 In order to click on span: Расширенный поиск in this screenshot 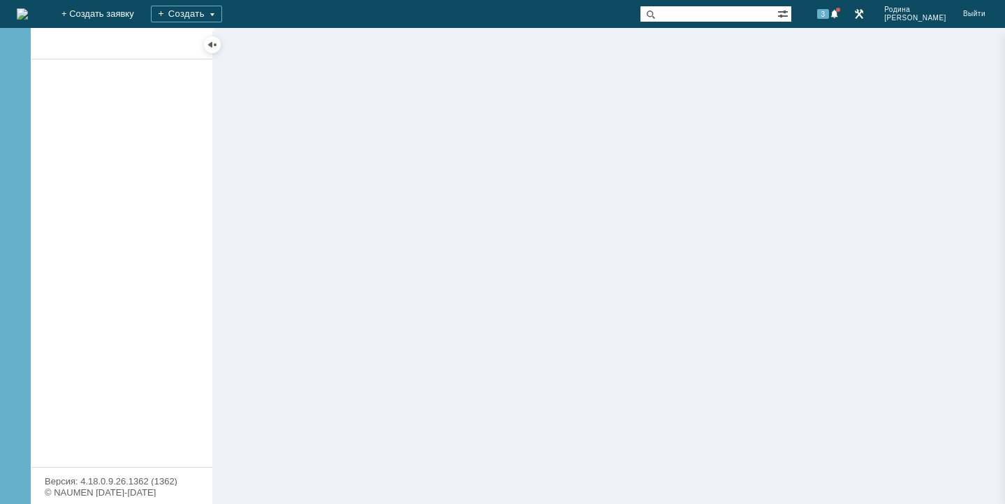, I will do `click(784, 13)`.